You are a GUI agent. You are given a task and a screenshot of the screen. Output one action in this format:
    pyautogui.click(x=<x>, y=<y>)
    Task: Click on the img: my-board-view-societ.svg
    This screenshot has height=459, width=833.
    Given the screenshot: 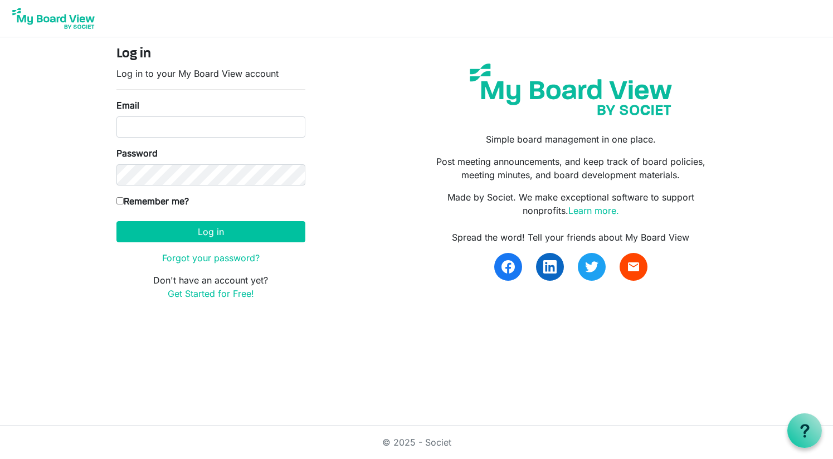 What is the action you would take?
    pyautogui.click(x=570, y=89)
    